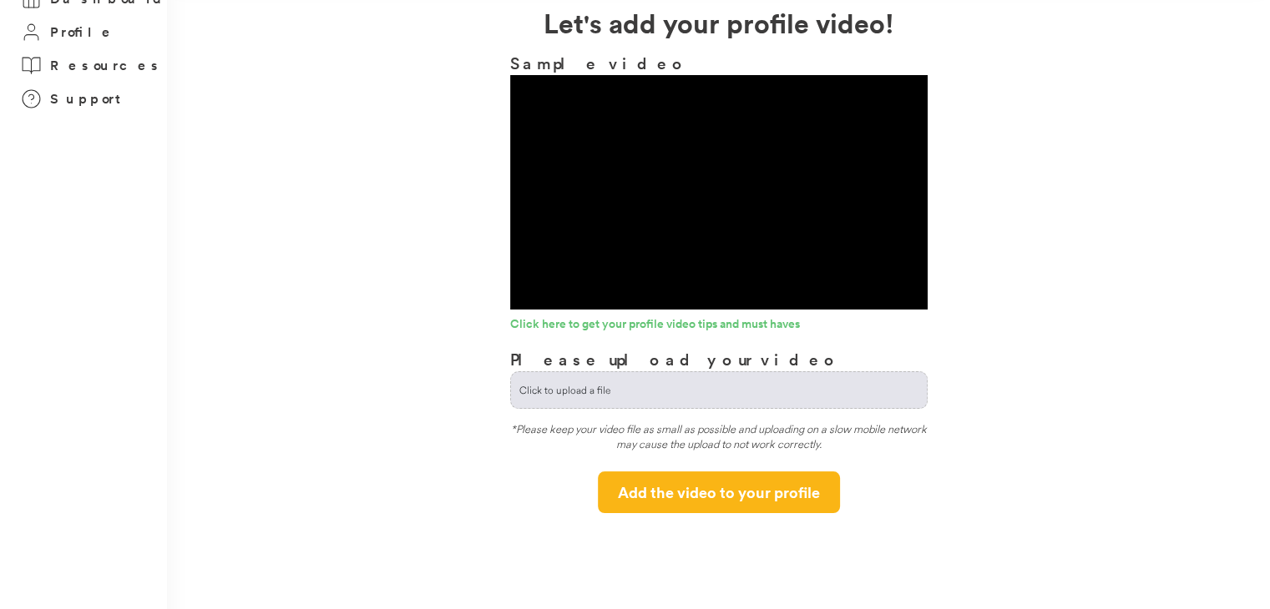 This screenshot has width=1270, height=609. What do you see at coordinates (718, 23) in the screenshot?
I see `h2: Let's add your profile video!` at bounding box center [718, 23].